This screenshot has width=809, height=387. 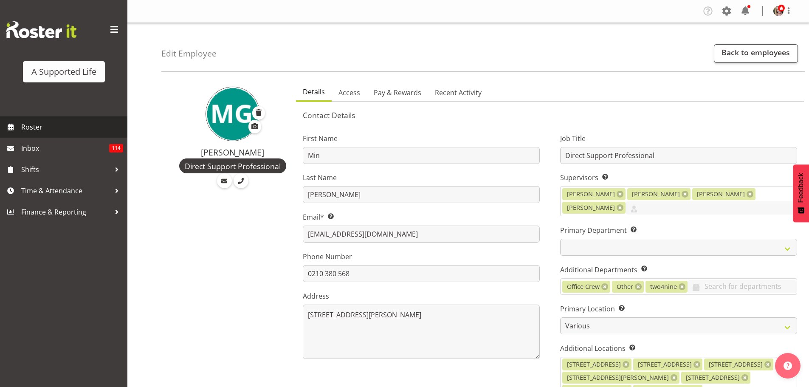 I want to click on label: Supervisors, so click(x=679, y=178).